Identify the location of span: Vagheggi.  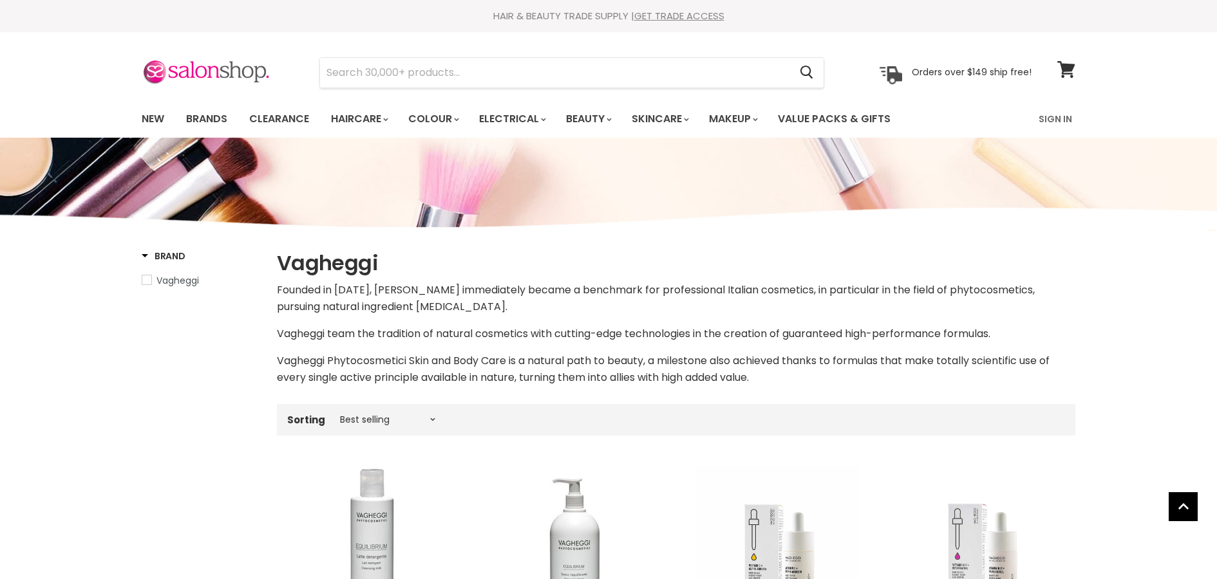
(178, 281).